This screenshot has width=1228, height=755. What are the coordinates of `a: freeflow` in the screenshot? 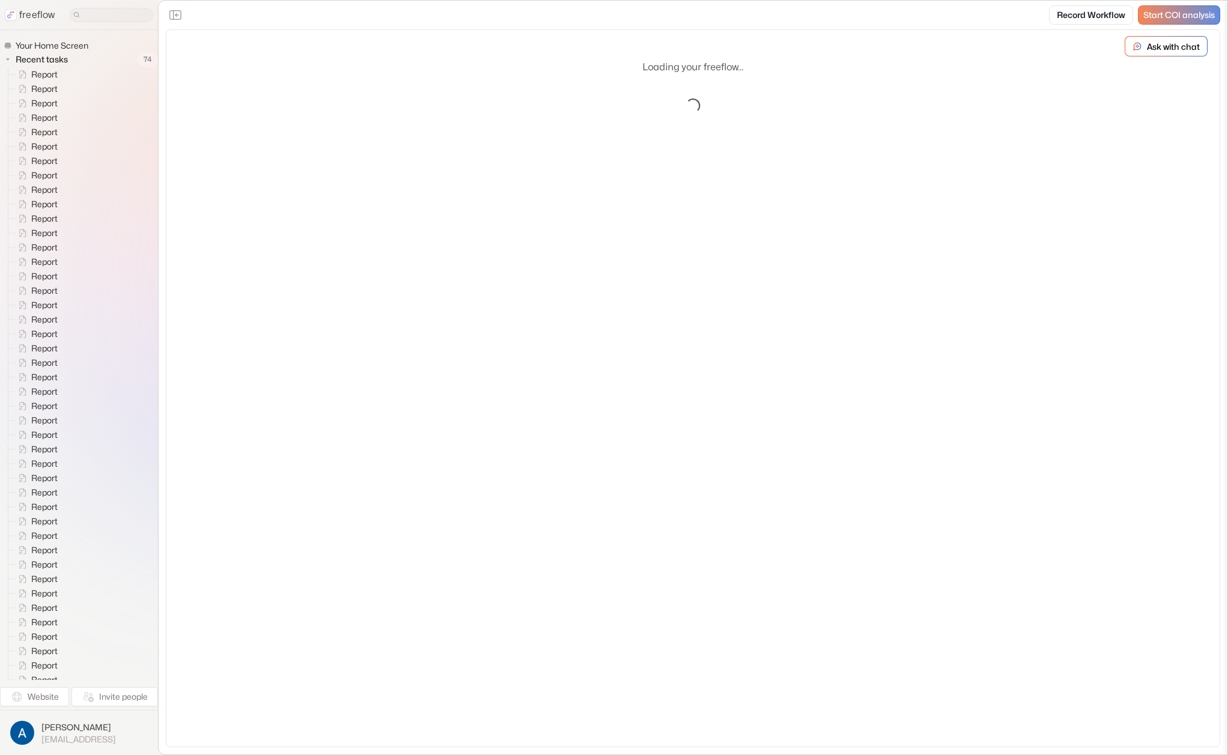 It's located at (30, 15).